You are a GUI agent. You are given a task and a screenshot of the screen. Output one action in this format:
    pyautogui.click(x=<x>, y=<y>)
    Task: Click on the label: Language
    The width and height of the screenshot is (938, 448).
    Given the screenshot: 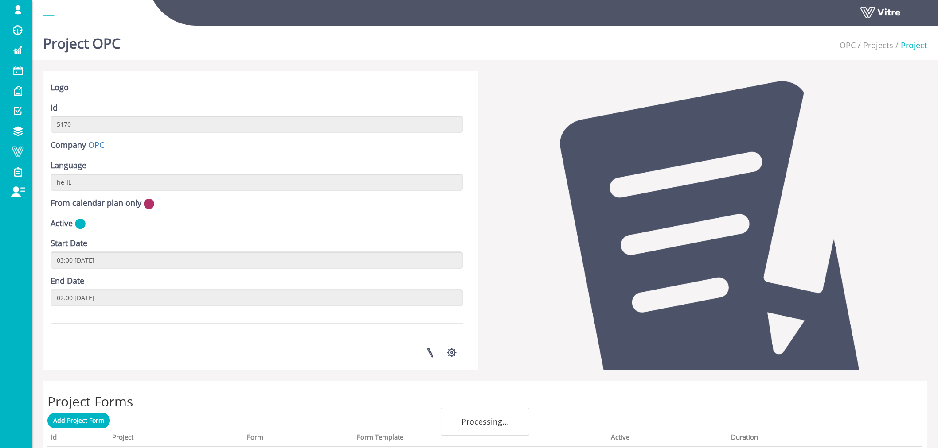 What is the action you would take?
    pyautogui.click(x=68, y=166)
    